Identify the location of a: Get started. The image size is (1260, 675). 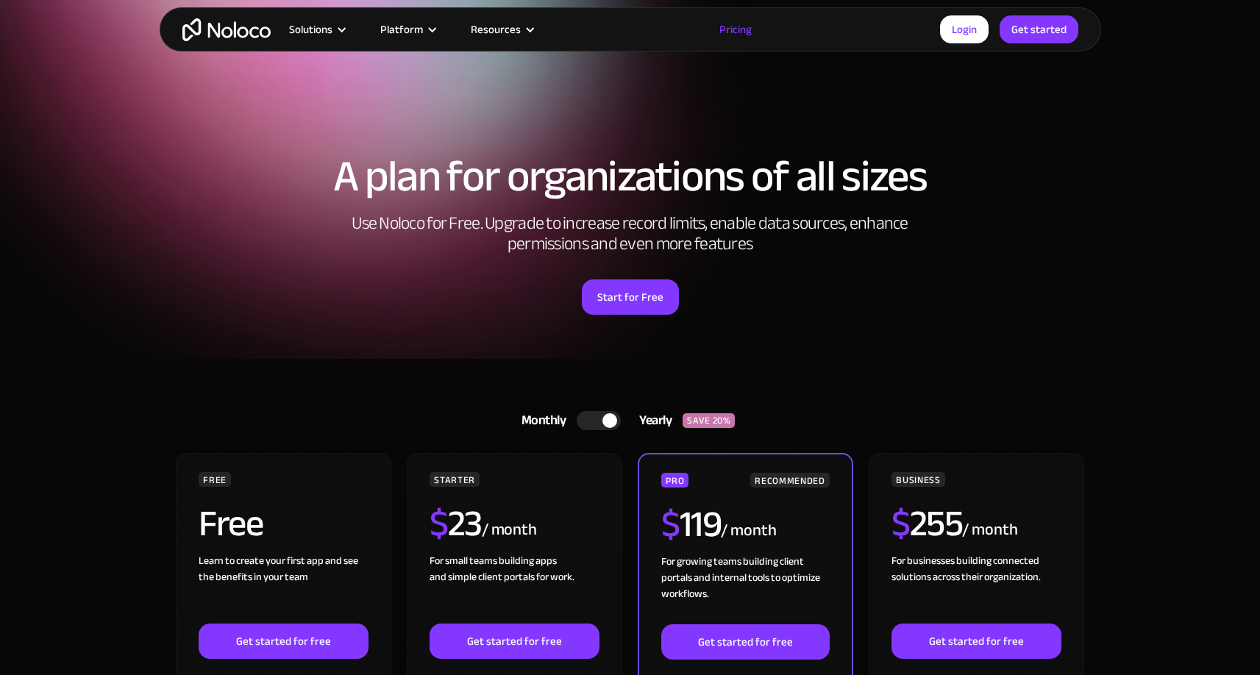
(1039, 29).